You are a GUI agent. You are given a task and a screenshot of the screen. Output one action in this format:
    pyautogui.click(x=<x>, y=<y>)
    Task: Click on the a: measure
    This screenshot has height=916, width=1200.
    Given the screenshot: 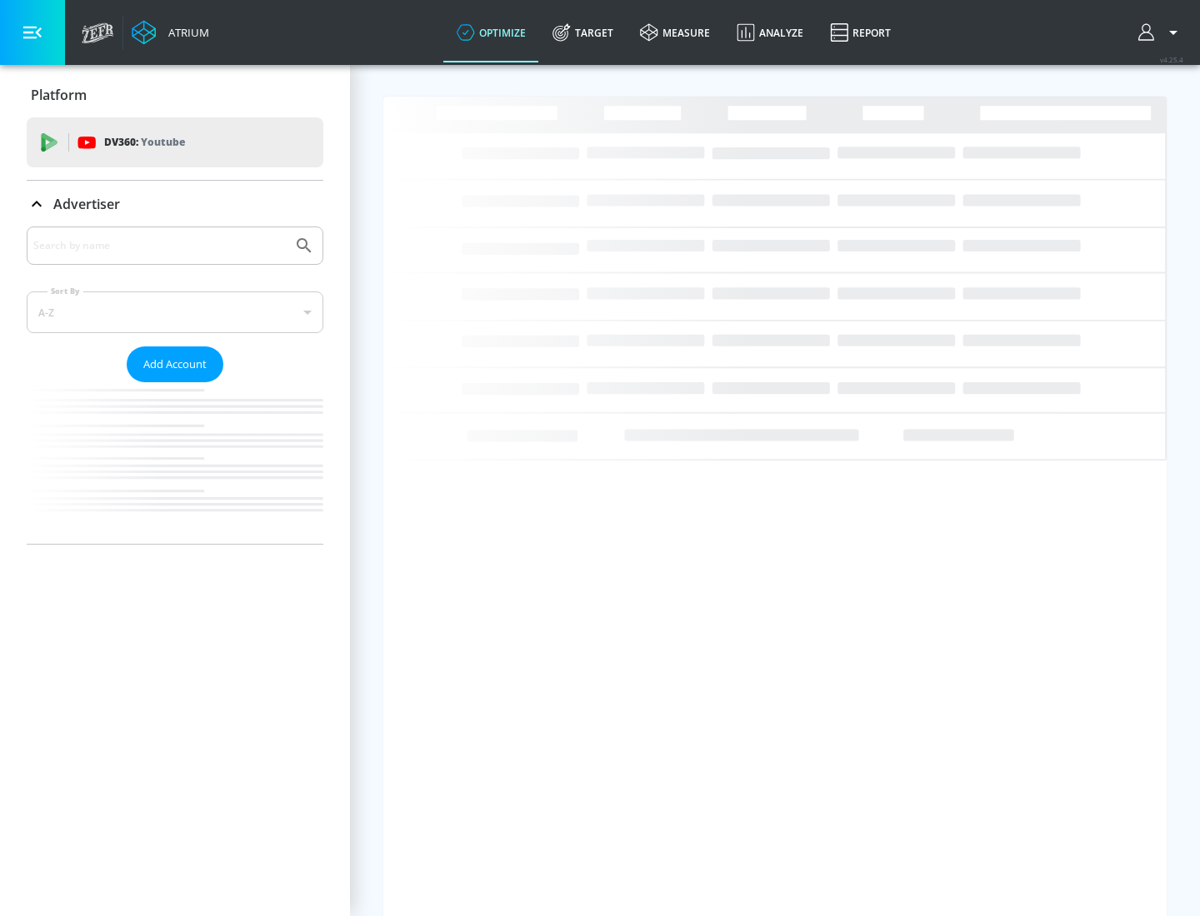 What is the action you would take?
    pyautogui.click(x=675, y=32)
    